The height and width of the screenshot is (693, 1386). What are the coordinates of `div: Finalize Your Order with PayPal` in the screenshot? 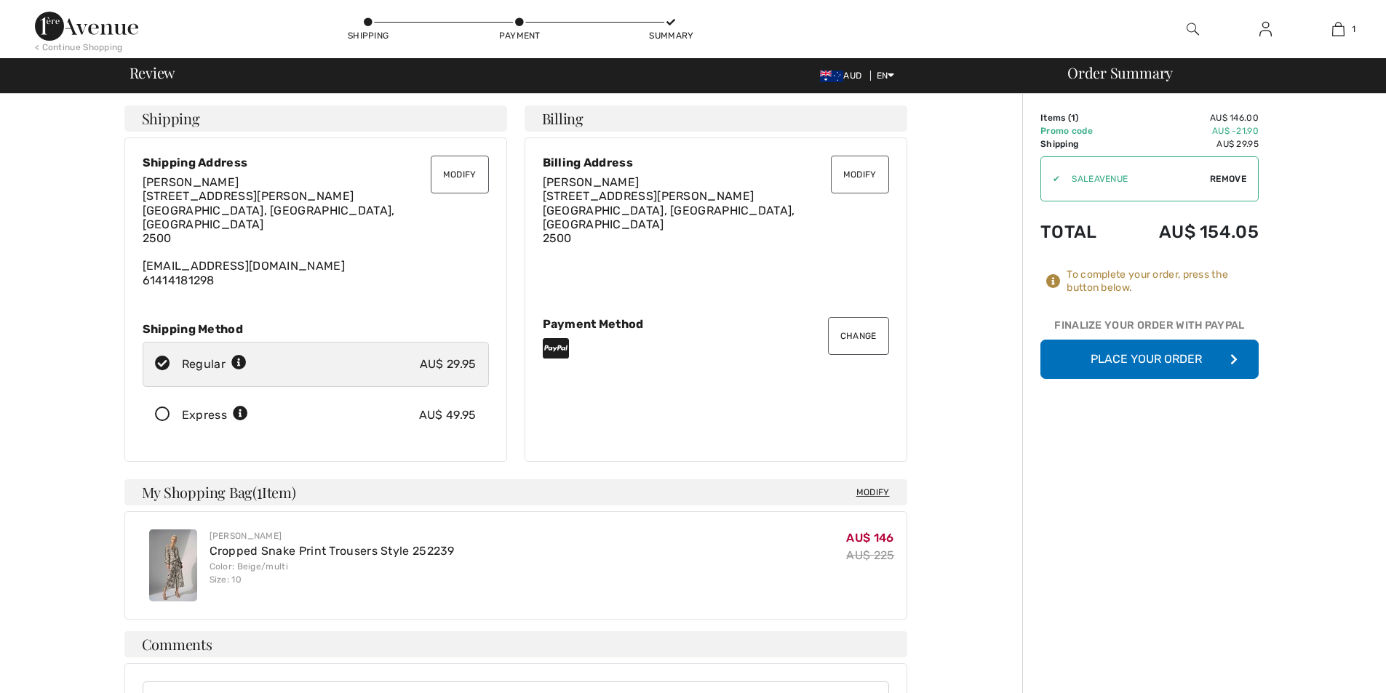 It's located at (1149, 329).